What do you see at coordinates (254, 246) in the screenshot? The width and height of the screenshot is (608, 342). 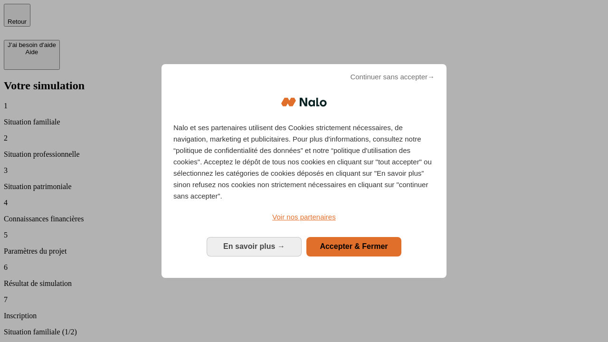 I see `span: En savoir plus →` at bounding box center [254, 246].